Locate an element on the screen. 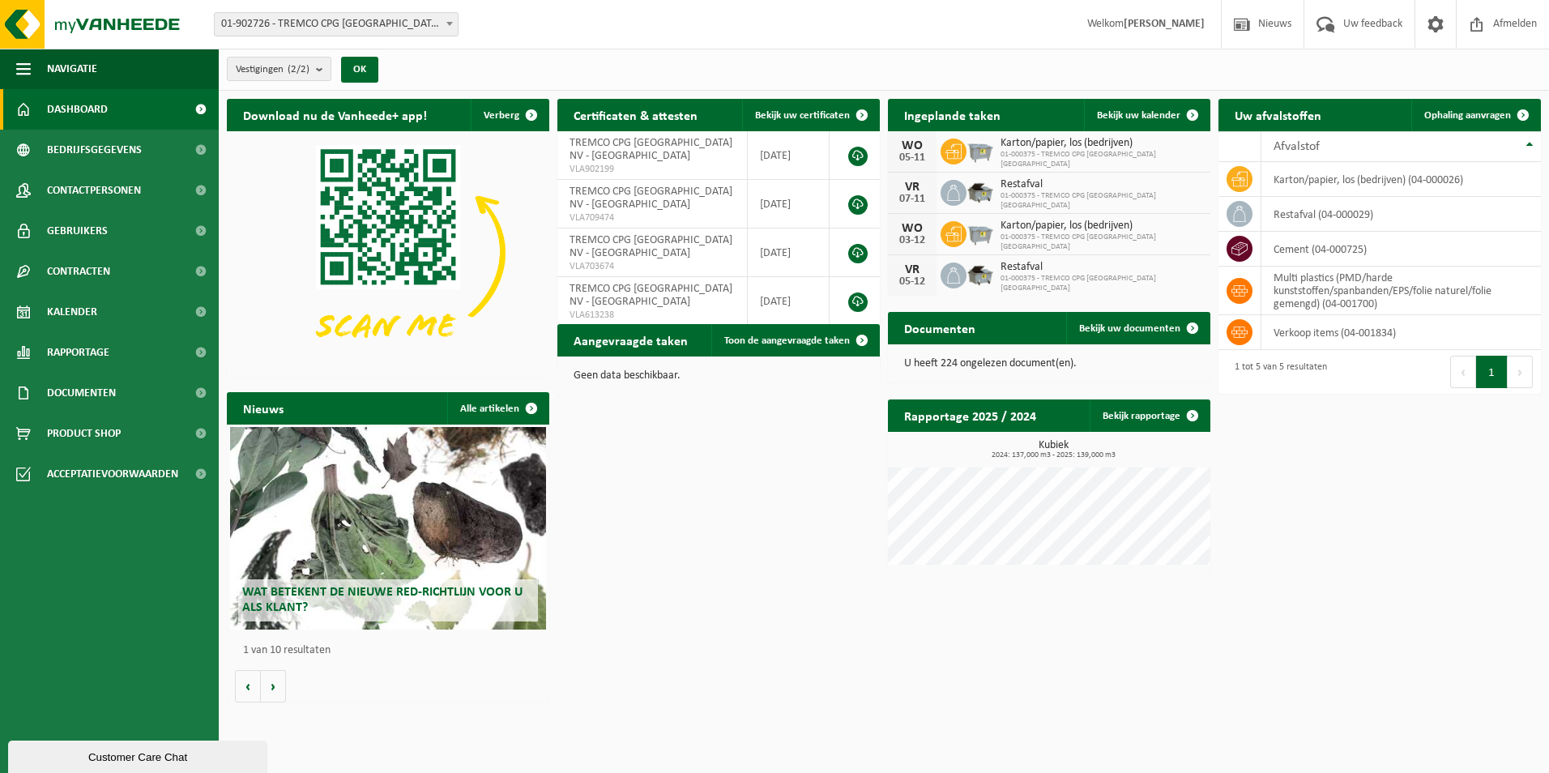 The height and width of the screenshot is (773, 1549). span: Ophaling aanvragen is located at coordinates (1468, 115).